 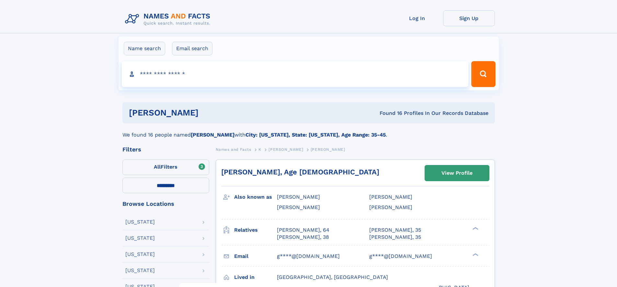 What do you see at coordinates (483, 74) in the screenshot?
I see `button: Search Button` at bounding box center [483, 74].